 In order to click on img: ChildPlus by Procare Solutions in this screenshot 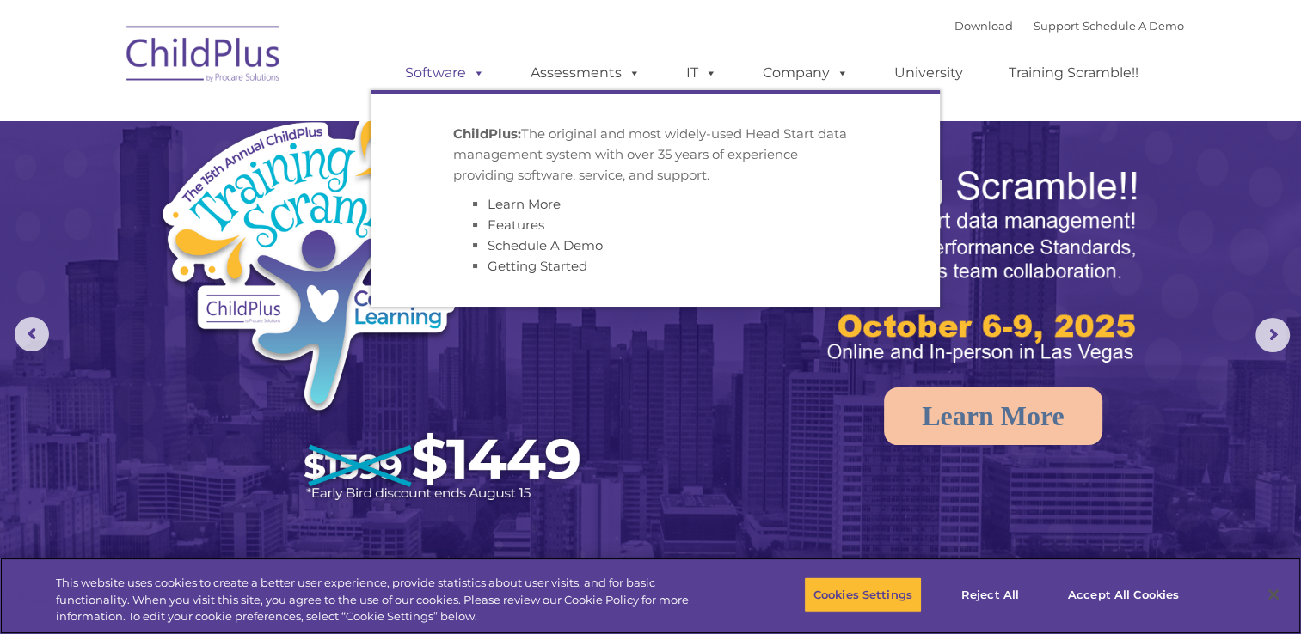, I will do `click(204, 57)`.